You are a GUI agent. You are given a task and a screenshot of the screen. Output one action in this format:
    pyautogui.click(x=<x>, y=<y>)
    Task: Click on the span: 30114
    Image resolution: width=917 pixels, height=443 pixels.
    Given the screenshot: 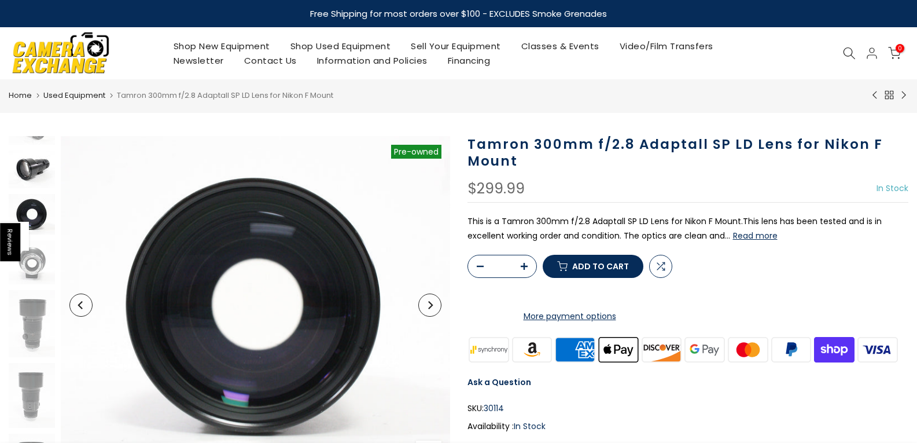 What is the action you would take?
    pyautogui.click(x=494, y=408)
    